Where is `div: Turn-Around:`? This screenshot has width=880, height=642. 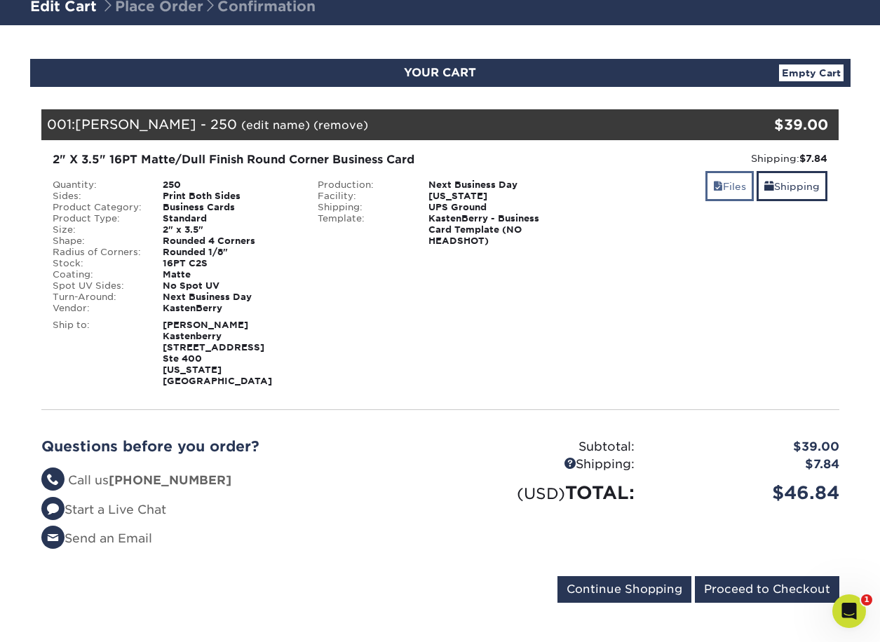 div: Turn-Around: is located at coordinates (97, 297).